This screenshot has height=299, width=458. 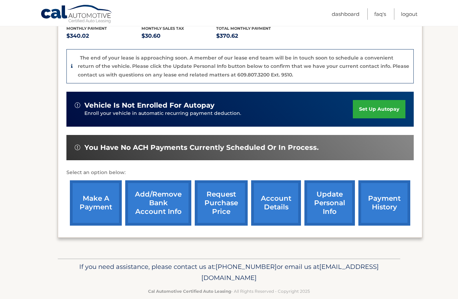 I want to click on a: Cal Automotive, so click(x=77, y=15).